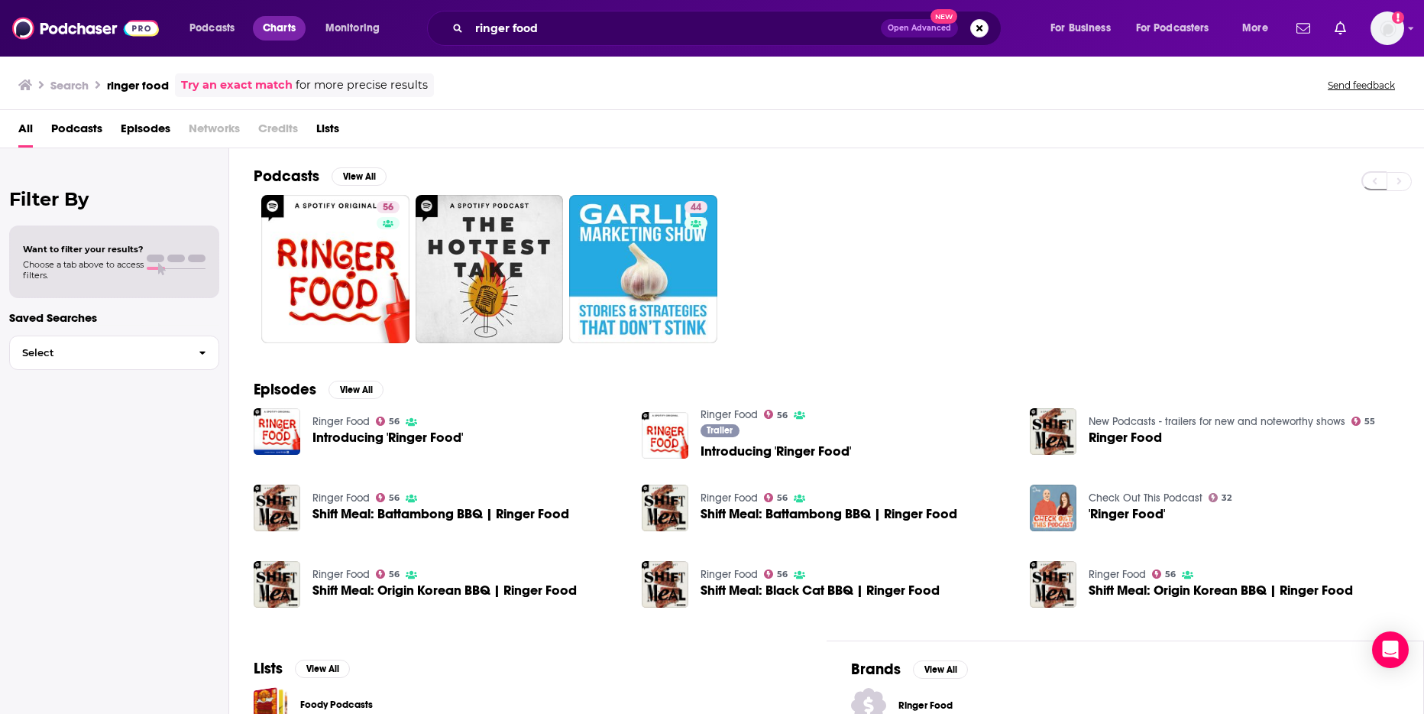 This screenshot has width=1424, height=714. What do you see at coordinates (1388, 28) in the screenshot?
I see `img: User Profile` at bounding box center [1388, 28].